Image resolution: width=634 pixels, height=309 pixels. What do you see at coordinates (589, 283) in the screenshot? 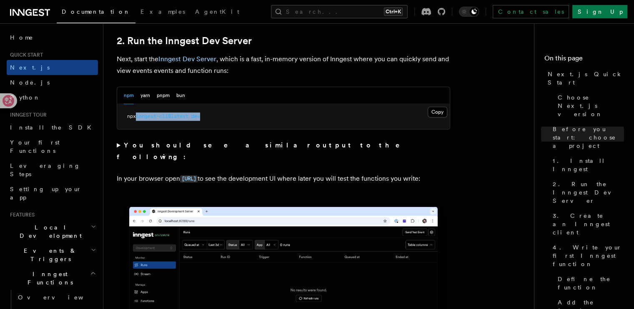
I see `a: Define the function` at bounding box center [589, 283].